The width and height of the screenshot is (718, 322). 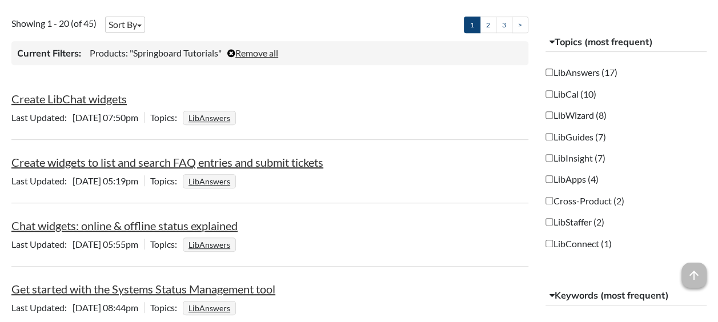 What do you see at coordinates (167, 162) in the screenshot?
I see `a: Create widgets to list and search FAQ entries and submit tickets` at bounding box center [167, 162].